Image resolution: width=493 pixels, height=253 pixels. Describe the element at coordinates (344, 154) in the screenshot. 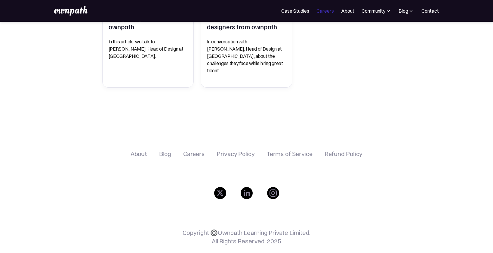

I see `div: Refund Policy` at that location.